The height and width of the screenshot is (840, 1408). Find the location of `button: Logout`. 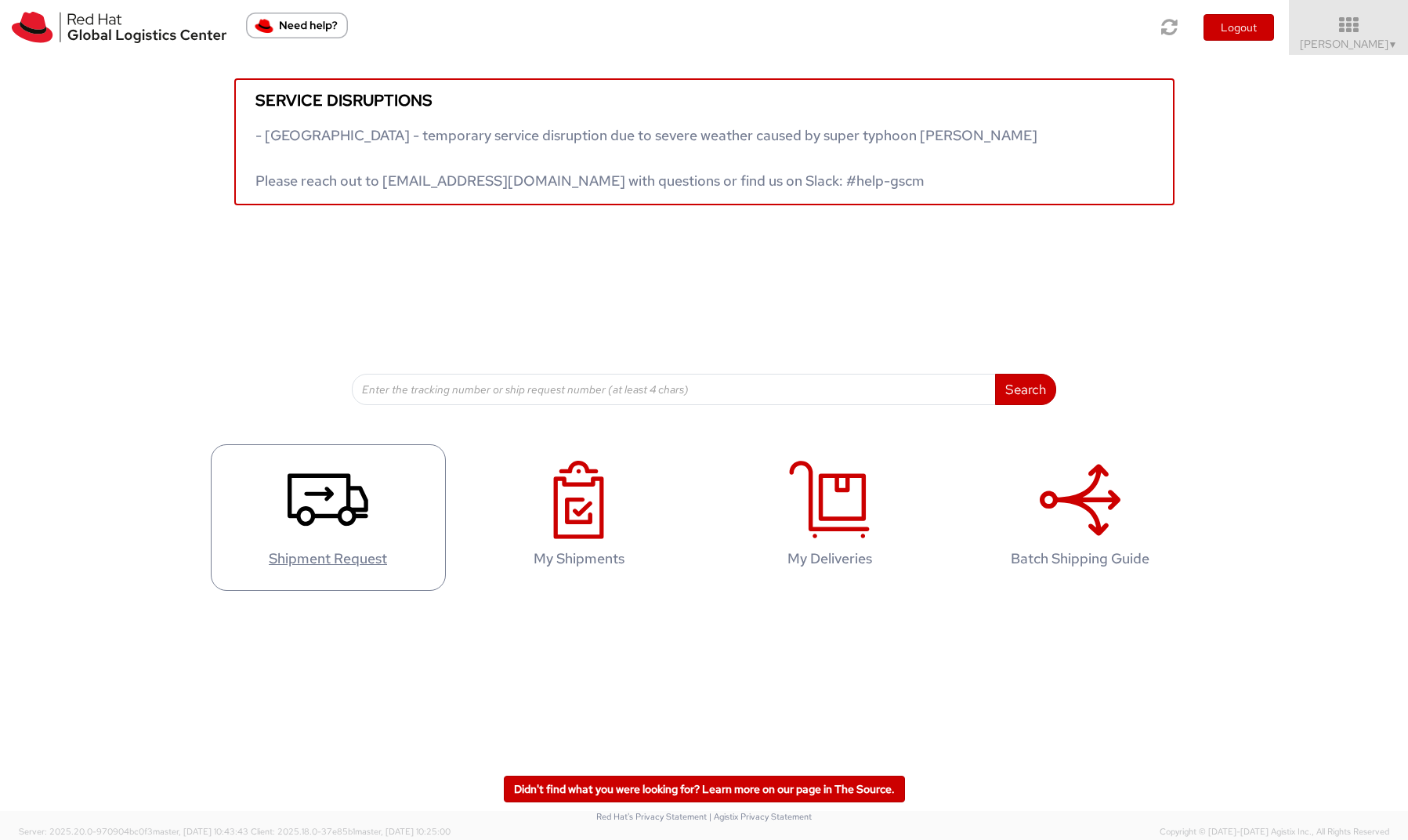

button: Logout is located at coordinates (1238, 27).